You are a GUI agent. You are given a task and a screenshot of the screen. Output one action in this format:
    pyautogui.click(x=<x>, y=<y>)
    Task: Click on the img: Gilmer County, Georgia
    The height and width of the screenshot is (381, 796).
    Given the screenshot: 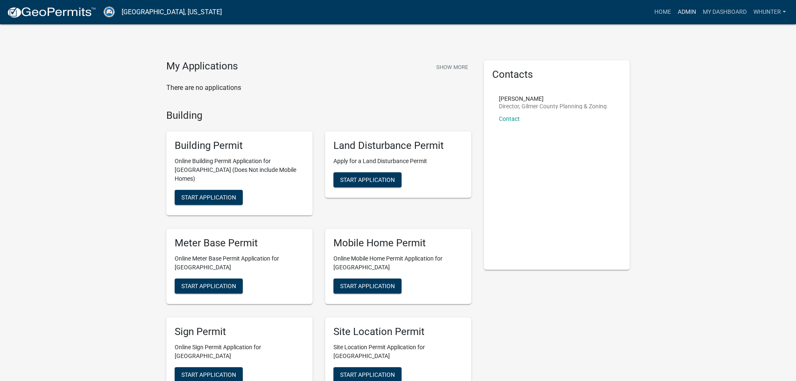 What is the action you would take?
    pyautogui.click(x=109, y=12)
    